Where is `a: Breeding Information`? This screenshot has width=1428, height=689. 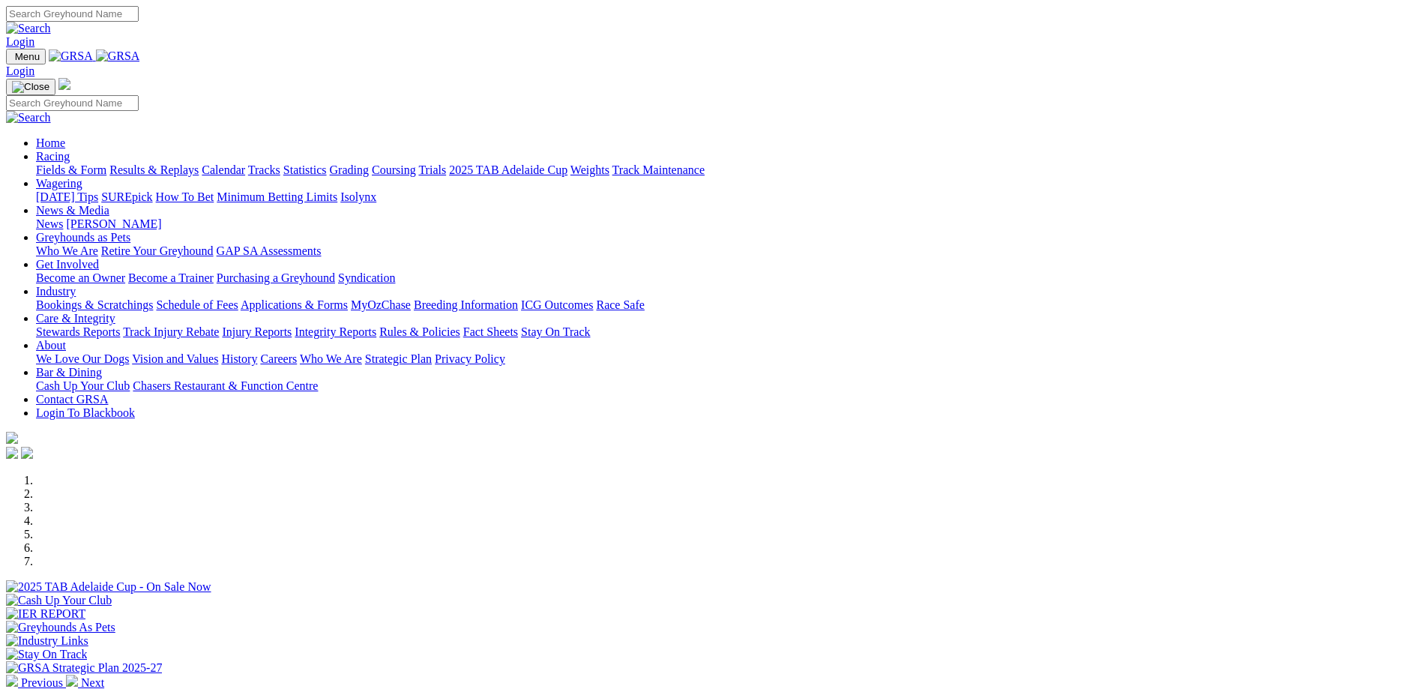
a: Breeding Information is located at coordinates (466, 304).